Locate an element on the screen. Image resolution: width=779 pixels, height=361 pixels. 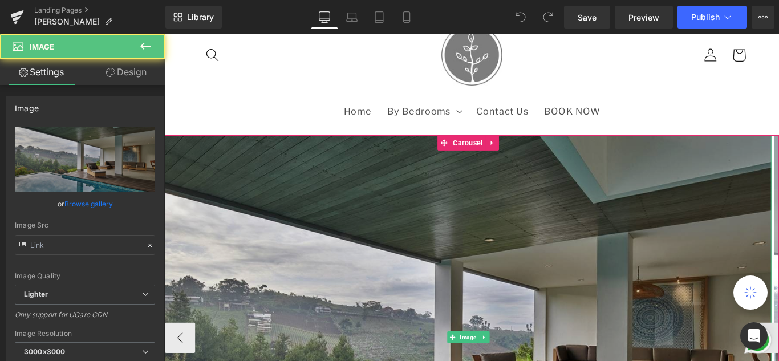
b: 3000x3000 is located at coordinates (44, 351).